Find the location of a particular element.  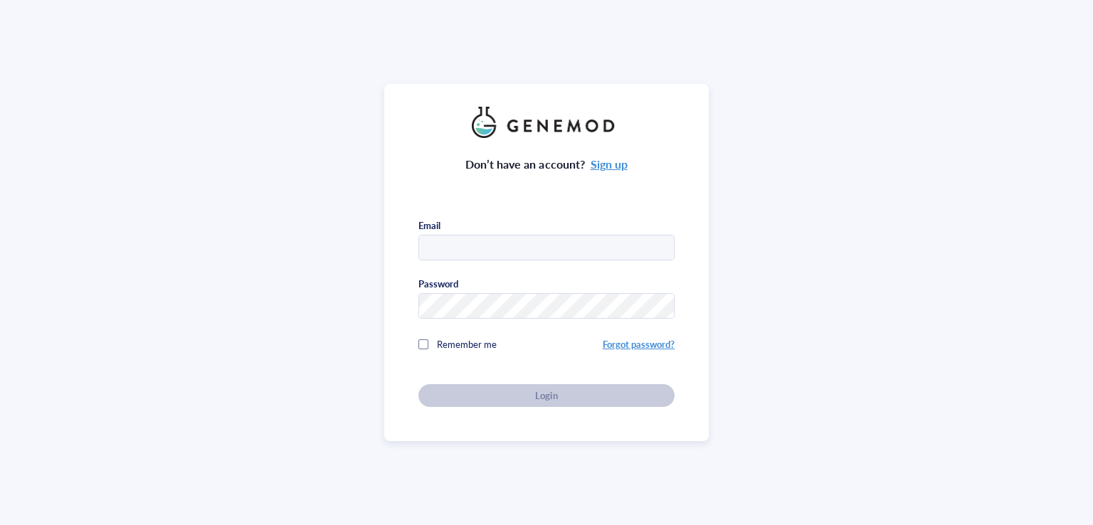

span: Remember me is located at coordinates (467, 344).